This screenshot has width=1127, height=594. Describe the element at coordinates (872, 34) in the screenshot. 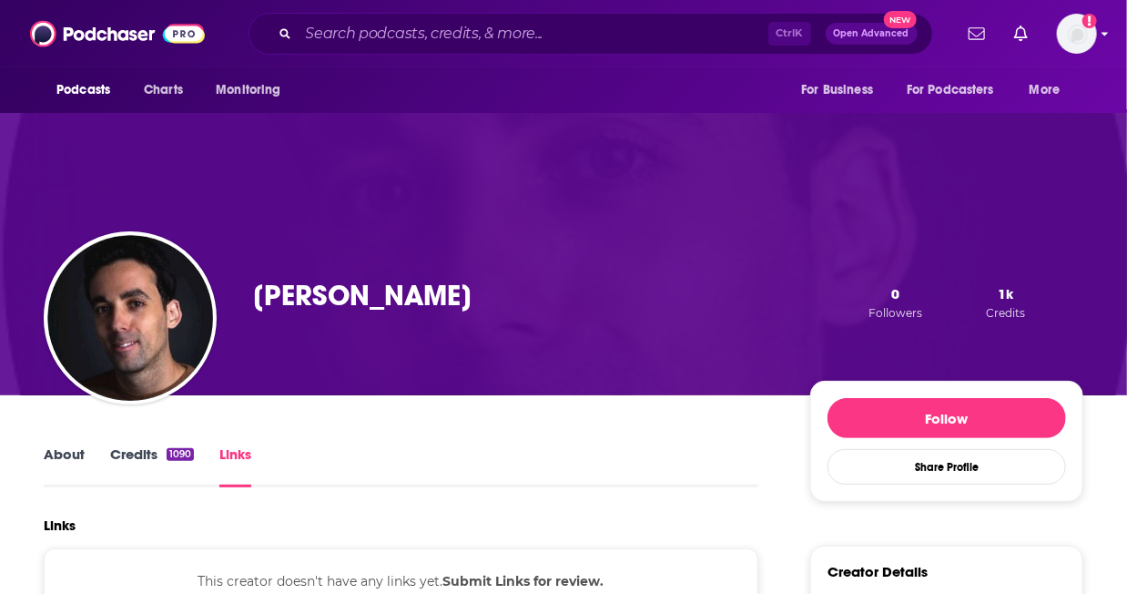

I see `button: Open AdvancedNew` at that location.